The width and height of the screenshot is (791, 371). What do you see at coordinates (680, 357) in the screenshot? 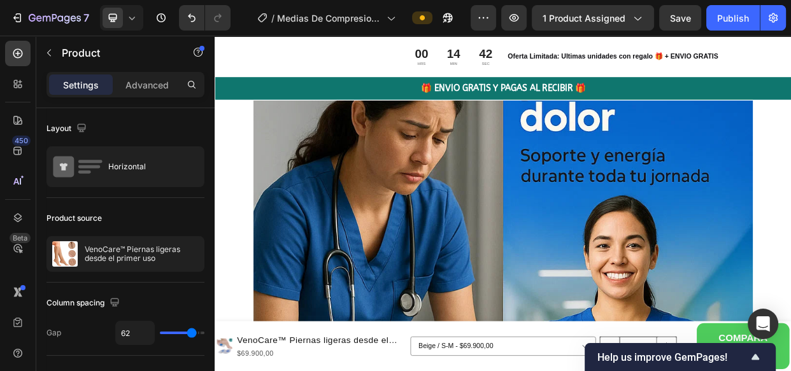
I see `button: Show survey - Help us improve GemPages!` at bounding box center [680, 357].